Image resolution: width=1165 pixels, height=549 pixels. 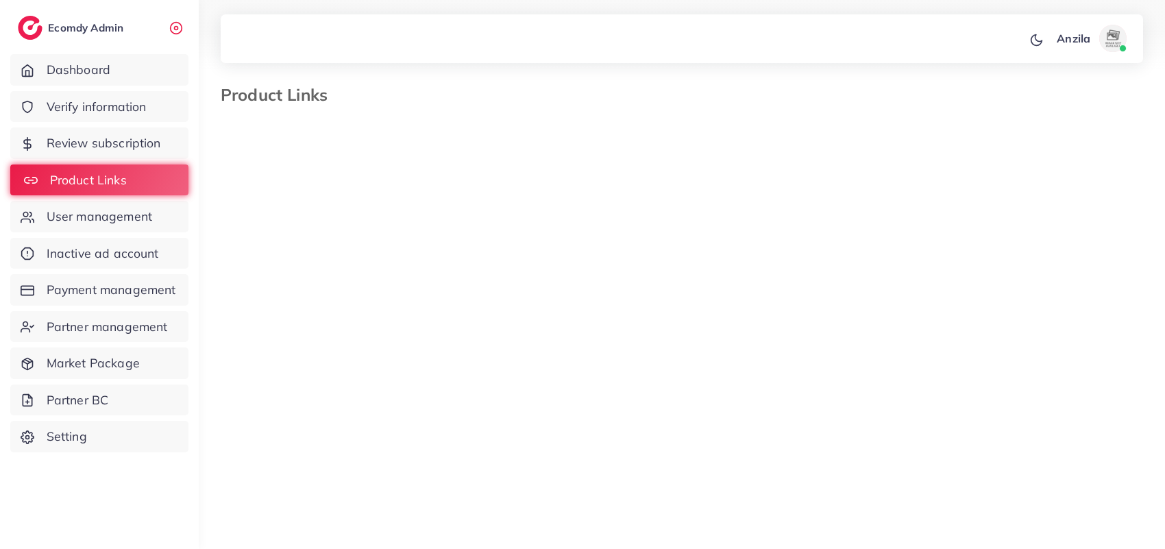 I want to click on a: logoEcomdy Admin, so click(x=72, y=27).